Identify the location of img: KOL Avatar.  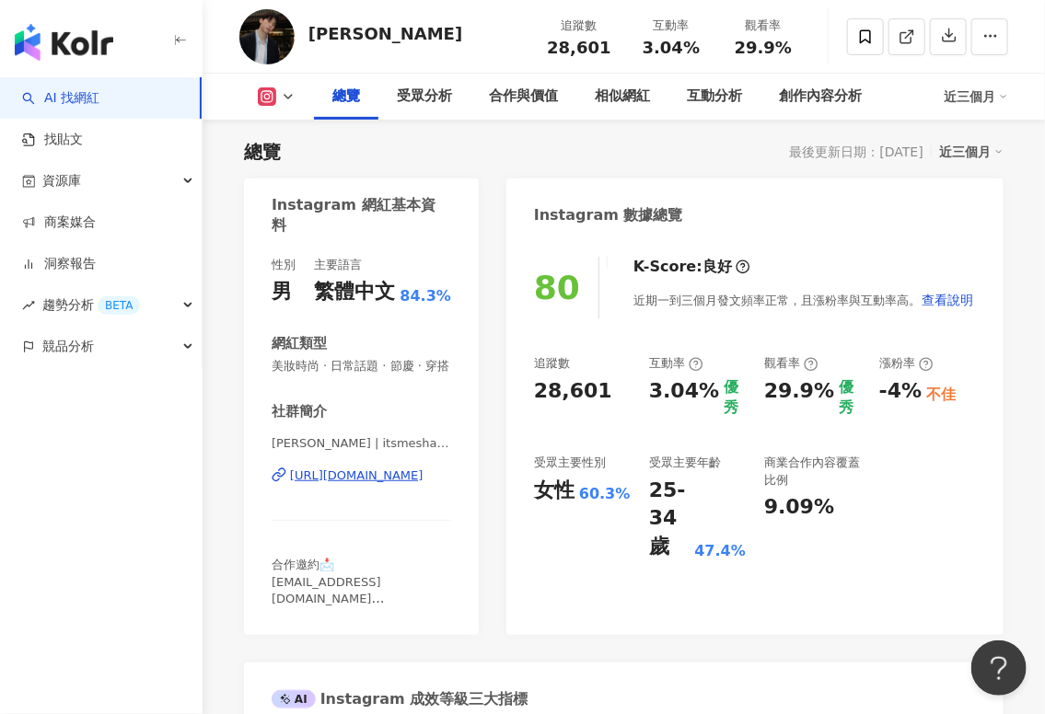
(267, 37).